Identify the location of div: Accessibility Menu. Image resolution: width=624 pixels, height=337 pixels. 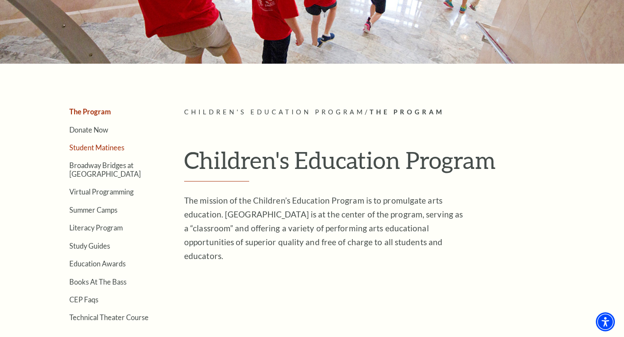
(605, 322).